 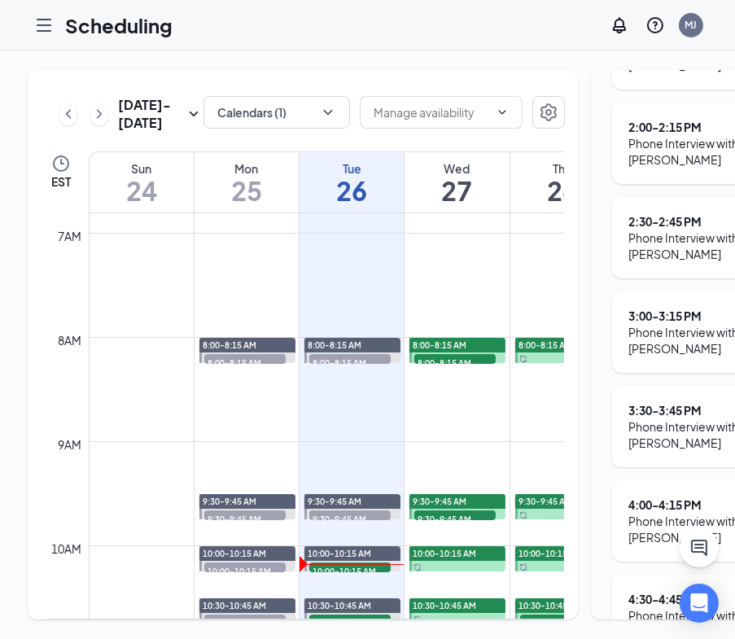 I want to click on input: Manage availability, so click(x=431, y=112).